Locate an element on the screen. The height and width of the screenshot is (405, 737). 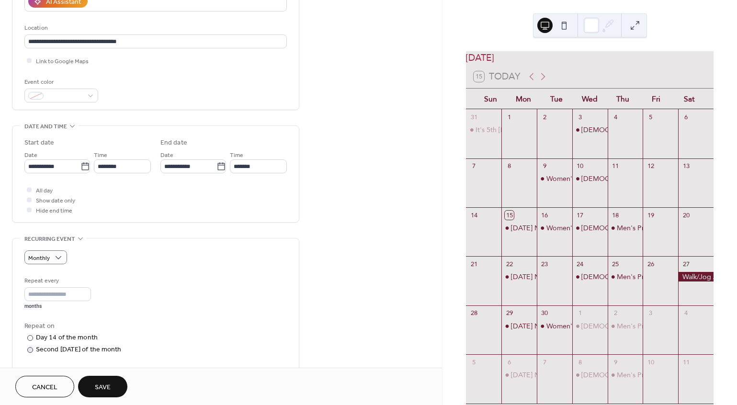
div: 23 is located at coordinates (545, 265).